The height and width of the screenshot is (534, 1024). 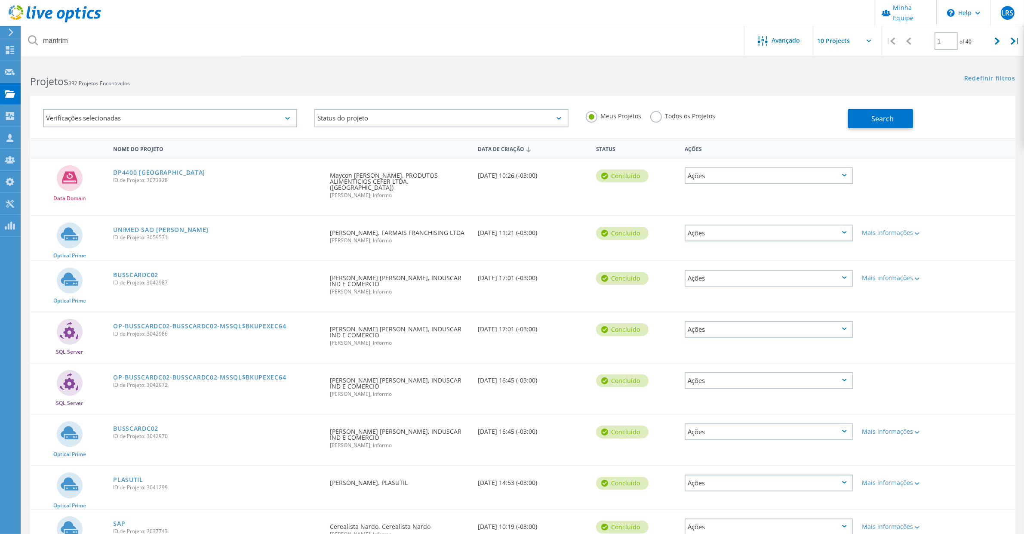 I want to click on label: Todos os Projetos, so click(x=683, y=115).